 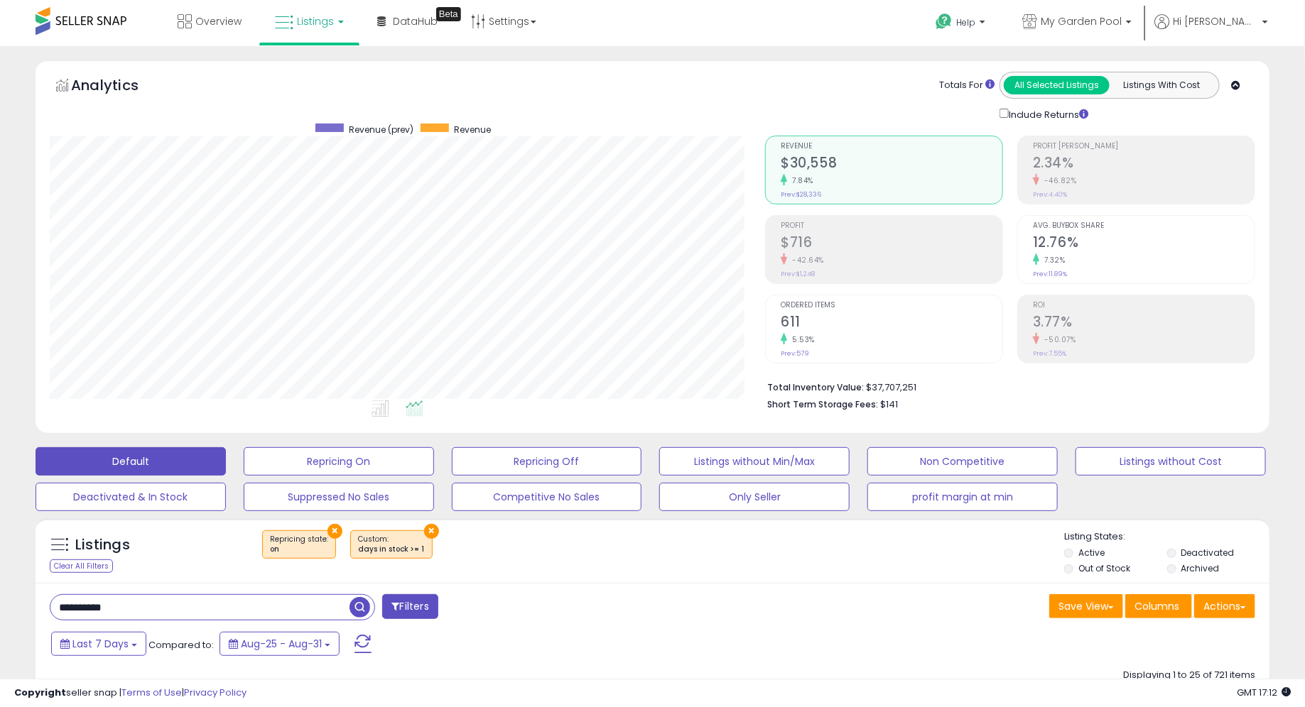 What do you see at coordinates (391, 550) in the screenshot?
I see `div: days in stock >= 1` at bounding box center [391, 550].